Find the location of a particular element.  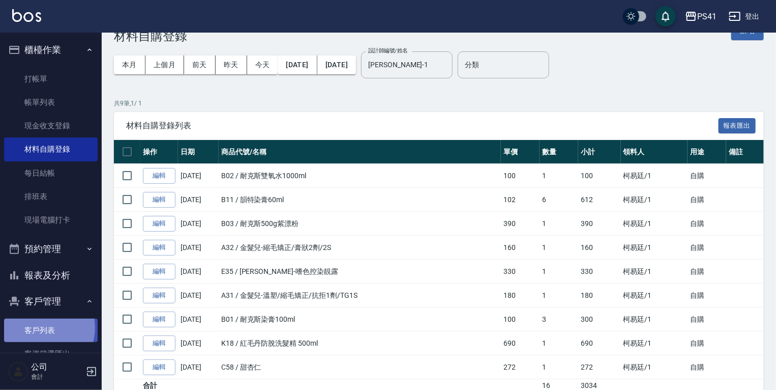

p: 會計 is located at coordinates (57, 376).